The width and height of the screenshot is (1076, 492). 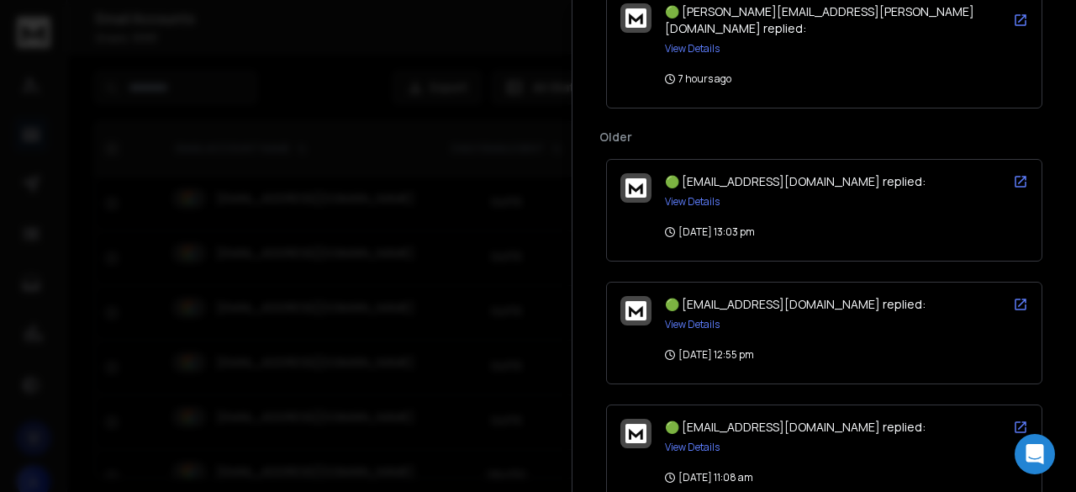 I want to click on p: 7 hours ago, so click(x=698, y=79).